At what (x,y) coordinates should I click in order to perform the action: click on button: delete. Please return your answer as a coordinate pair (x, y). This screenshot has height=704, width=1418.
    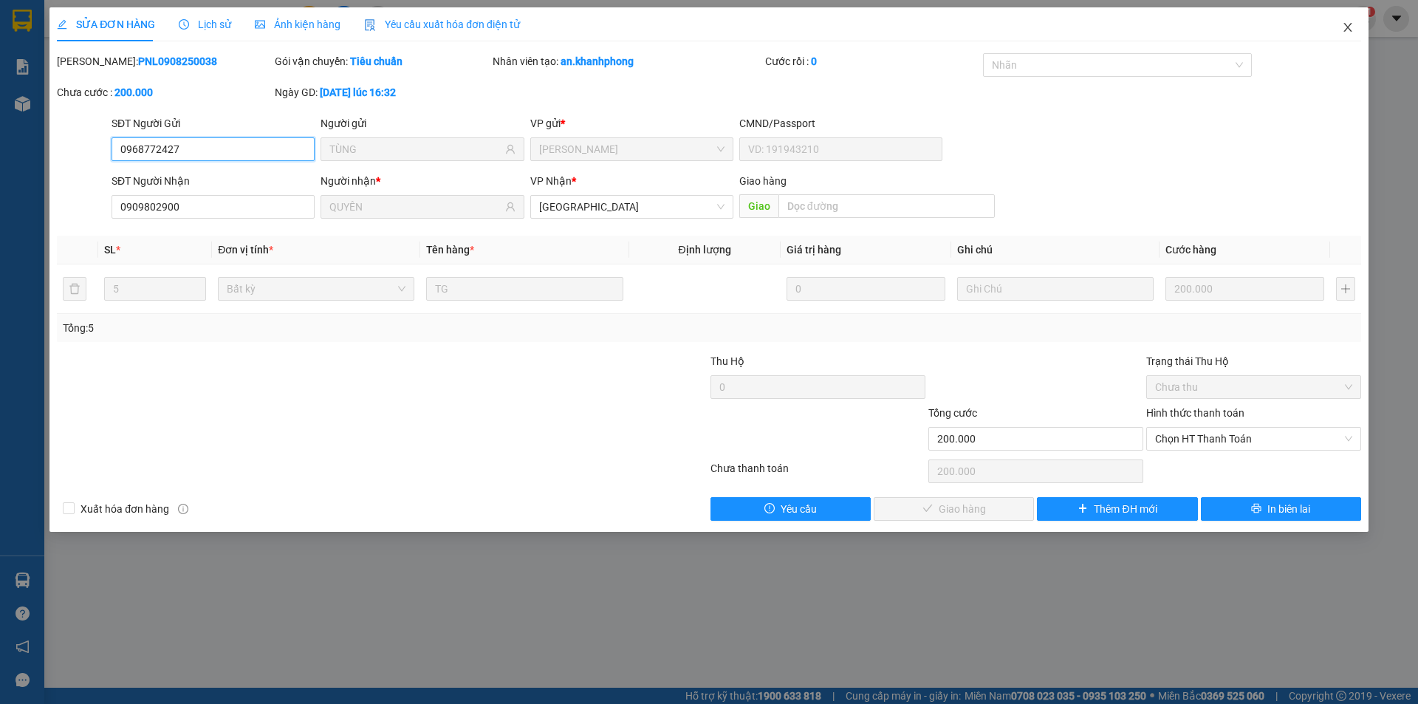
    Looking at the image, I should click on (75, 289).